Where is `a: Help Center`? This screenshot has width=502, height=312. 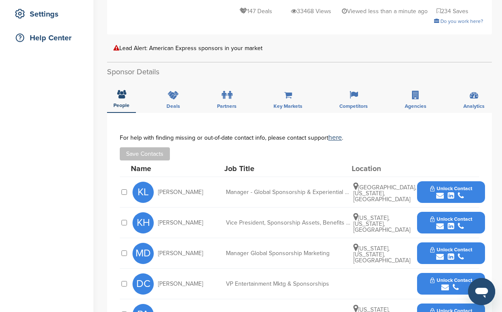 a: Help Center is located at coordinates (47, 38).